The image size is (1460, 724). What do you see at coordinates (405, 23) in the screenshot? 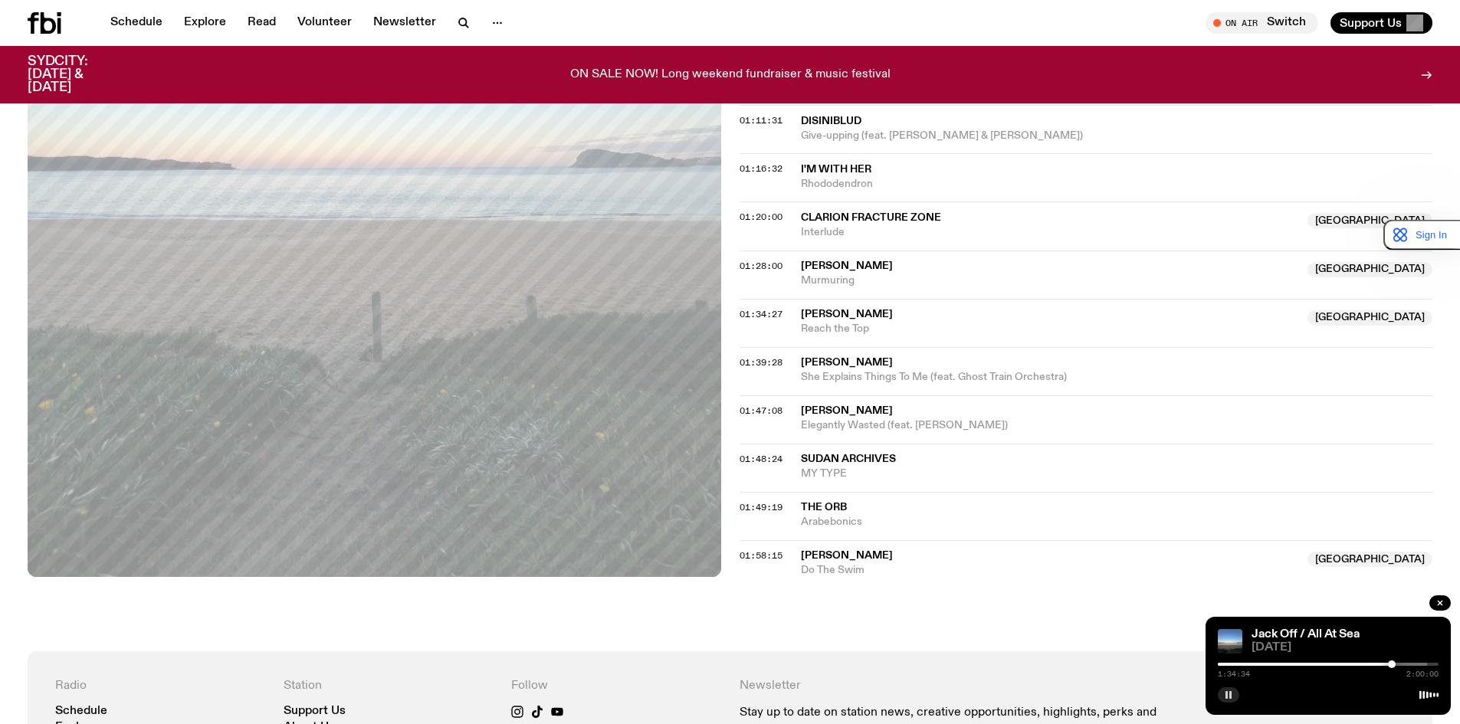
I see `a: Newsletter` at bounding box center [405, 23].